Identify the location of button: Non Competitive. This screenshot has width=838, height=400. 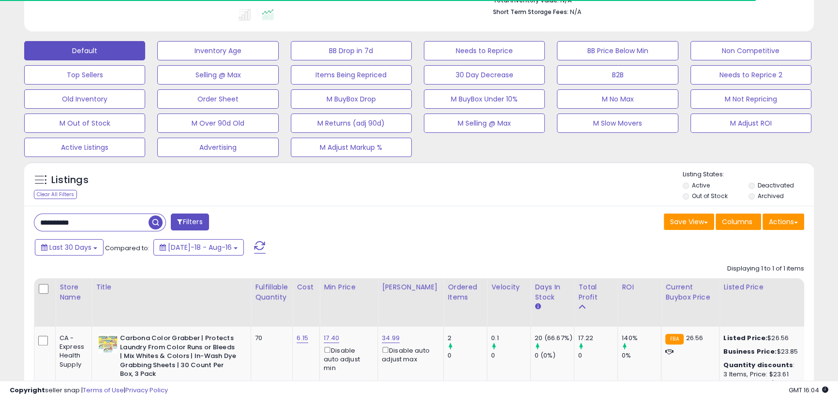
(751, 51).